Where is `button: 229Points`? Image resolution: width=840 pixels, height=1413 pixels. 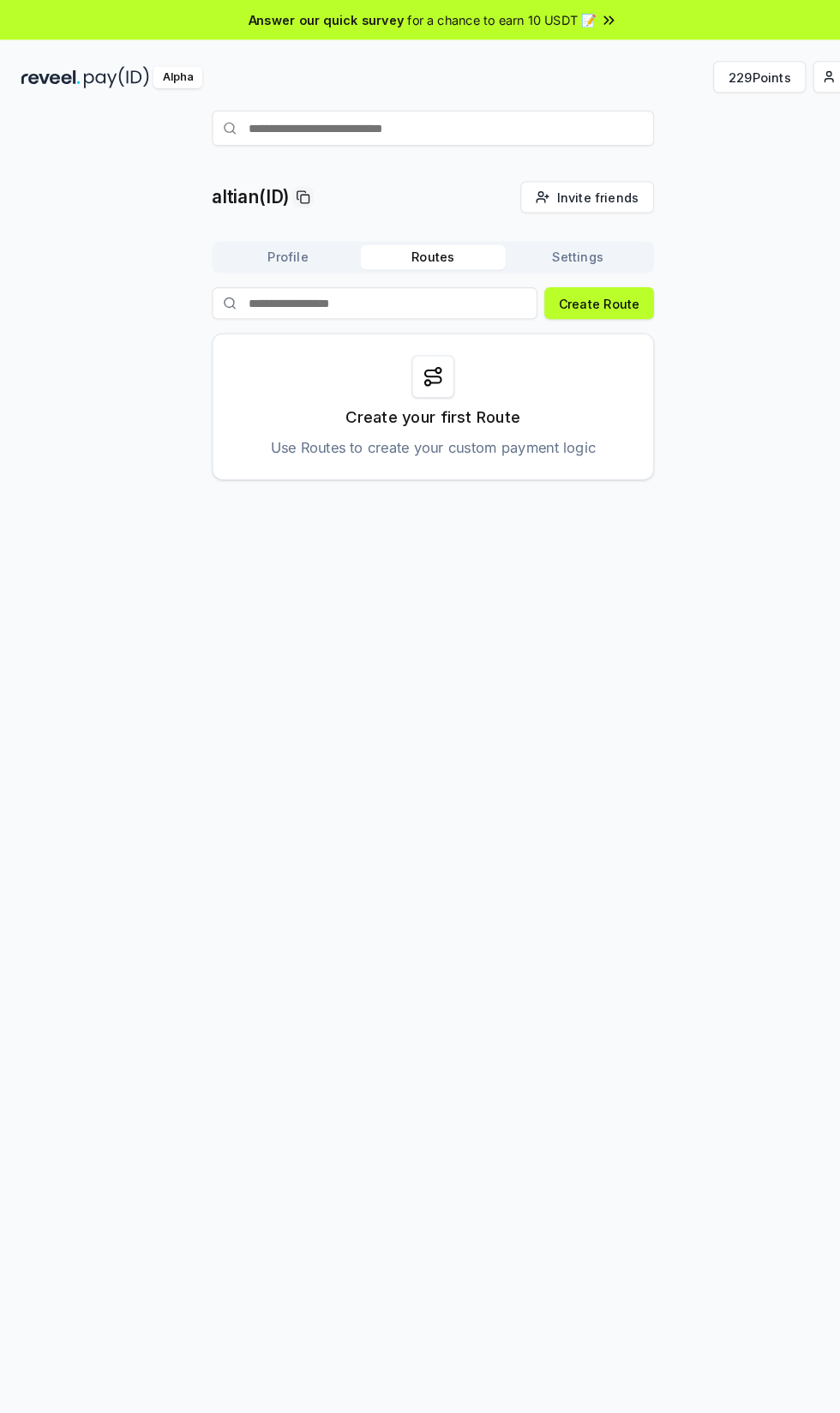
button: 229Points is located at coordinates (736, 74).